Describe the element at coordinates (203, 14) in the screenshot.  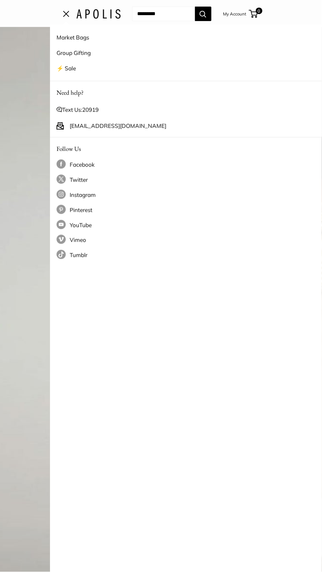
I see `button: Search` at that location.